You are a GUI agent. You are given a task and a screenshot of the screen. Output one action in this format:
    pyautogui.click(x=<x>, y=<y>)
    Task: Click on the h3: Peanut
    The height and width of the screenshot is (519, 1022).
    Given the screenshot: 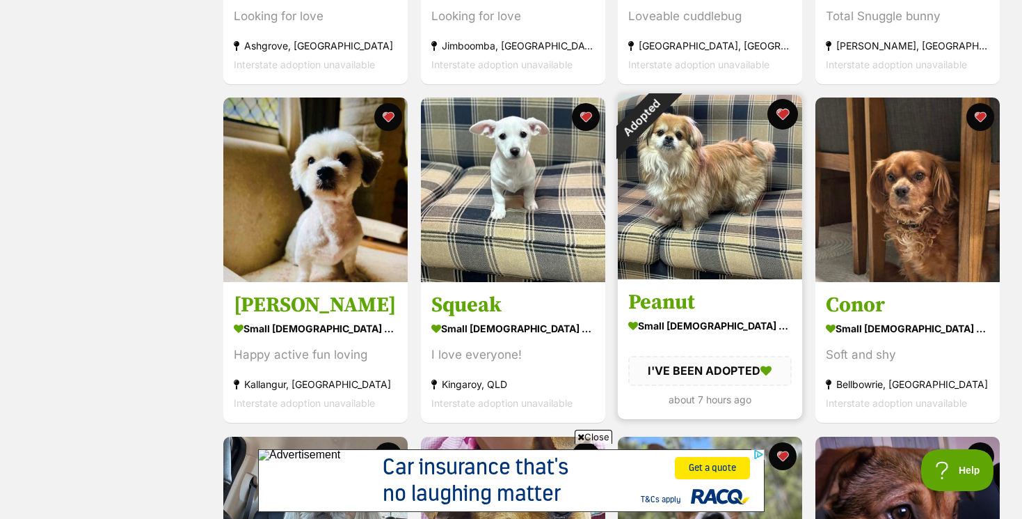 What is the action you would take?
    pyautogui.click(x=710, y=303)
    